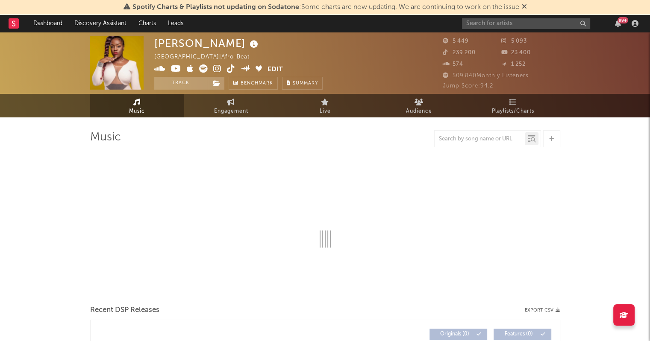 Image resolution: width=650 pixels, height=341 pixels. Describe the element at coordinates (257, 84) in the screenshot. I see `span: Benchmark` at that location.